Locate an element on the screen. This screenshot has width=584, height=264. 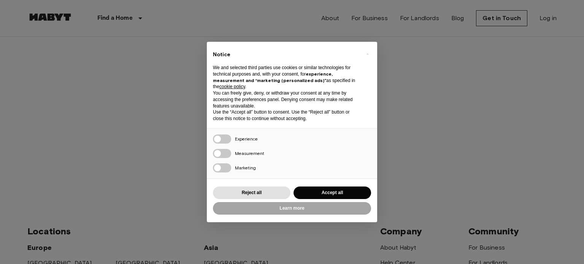
p: Use the “Accept all” button to consent. Use the “Reject all” button or close this notice to conti... is located at coordinates (286, 116).